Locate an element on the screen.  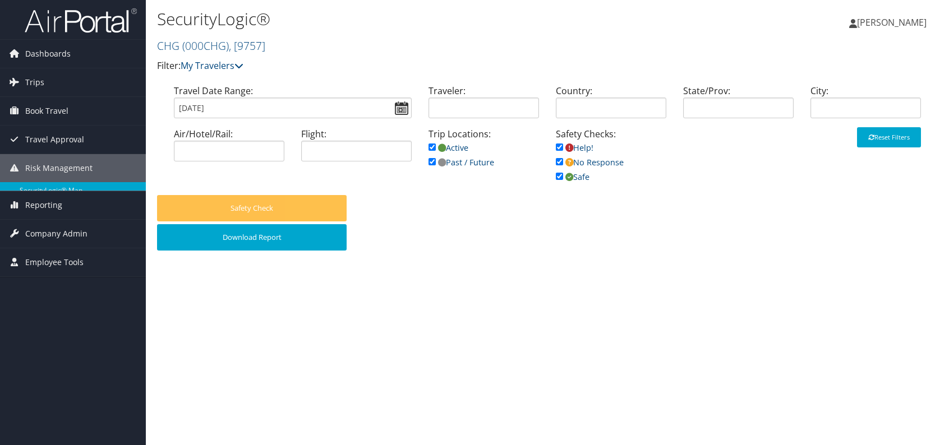
a: My Travelers is located at coordinates (212, 66).